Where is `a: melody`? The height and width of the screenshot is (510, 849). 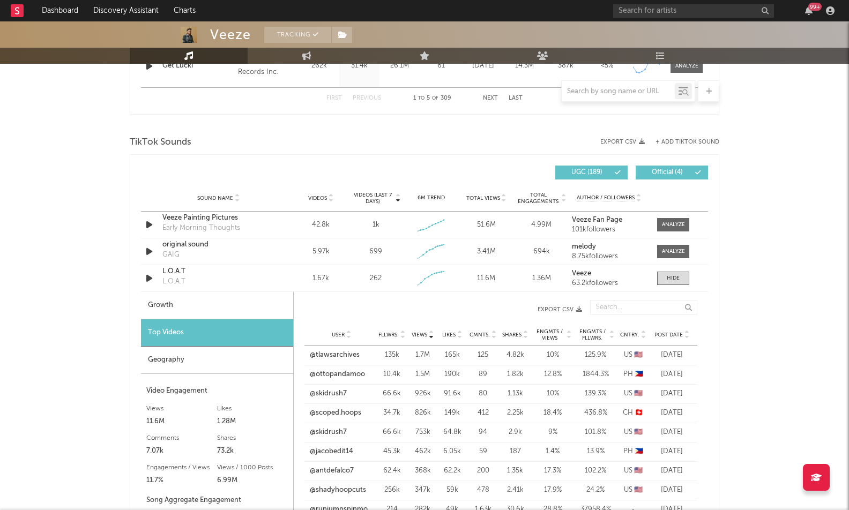
a: melody is located at coordinates (609, 247).